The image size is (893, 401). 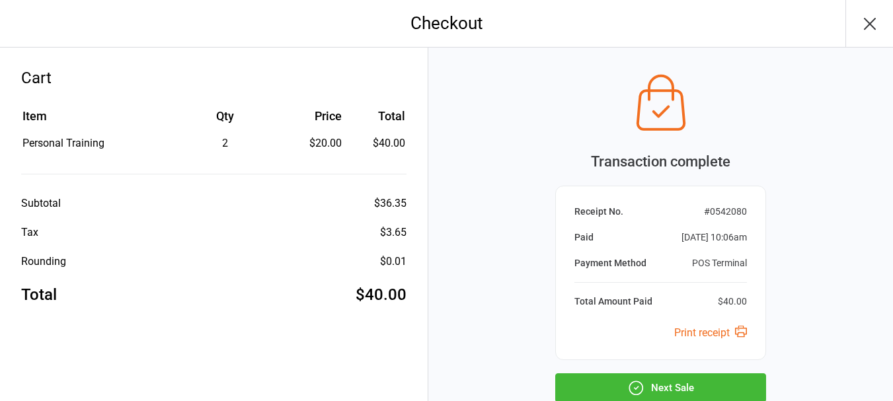 What do you see at coordinates (660, 161) in the screenshot?
I see `div: Transaction complete` at bounding box center [660, 161].